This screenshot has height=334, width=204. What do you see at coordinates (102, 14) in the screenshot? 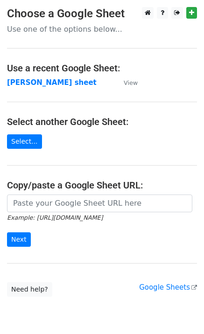
I see `h3: Choose a Google Sheet` at bounding box center [102, 14].